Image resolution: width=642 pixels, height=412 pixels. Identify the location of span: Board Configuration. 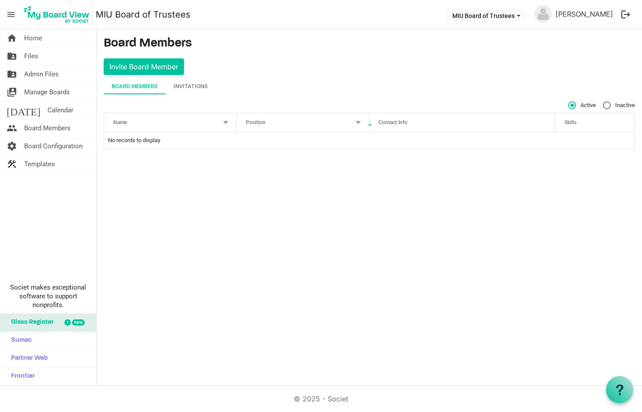
(53, 146).